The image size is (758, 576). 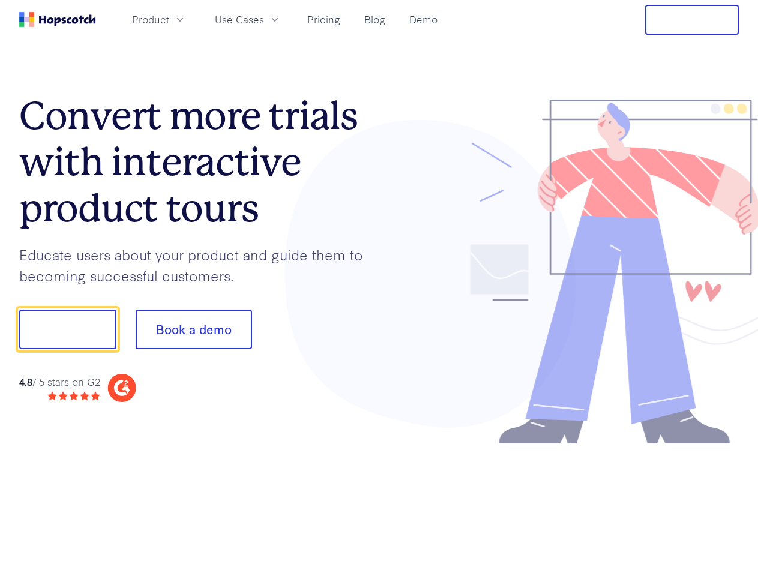 What do you see at coordinates (375, 19) in the screenshot?
I see `a: Blog` at bounding box center [375, 19].